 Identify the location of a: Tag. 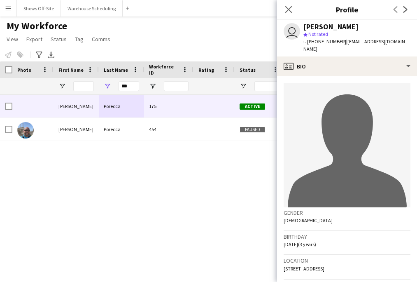
(79, 39).